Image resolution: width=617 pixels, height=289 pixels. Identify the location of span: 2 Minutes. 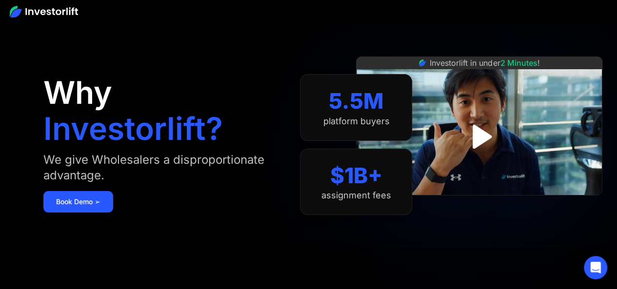
(518, 63).